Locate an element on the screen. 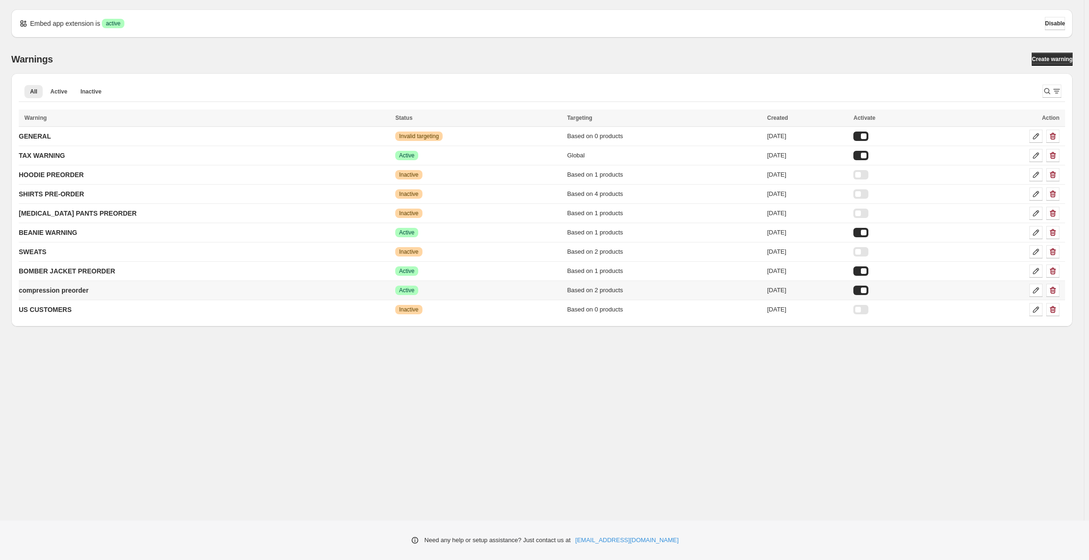  button: Disable is located at coordinates (1055, 23).